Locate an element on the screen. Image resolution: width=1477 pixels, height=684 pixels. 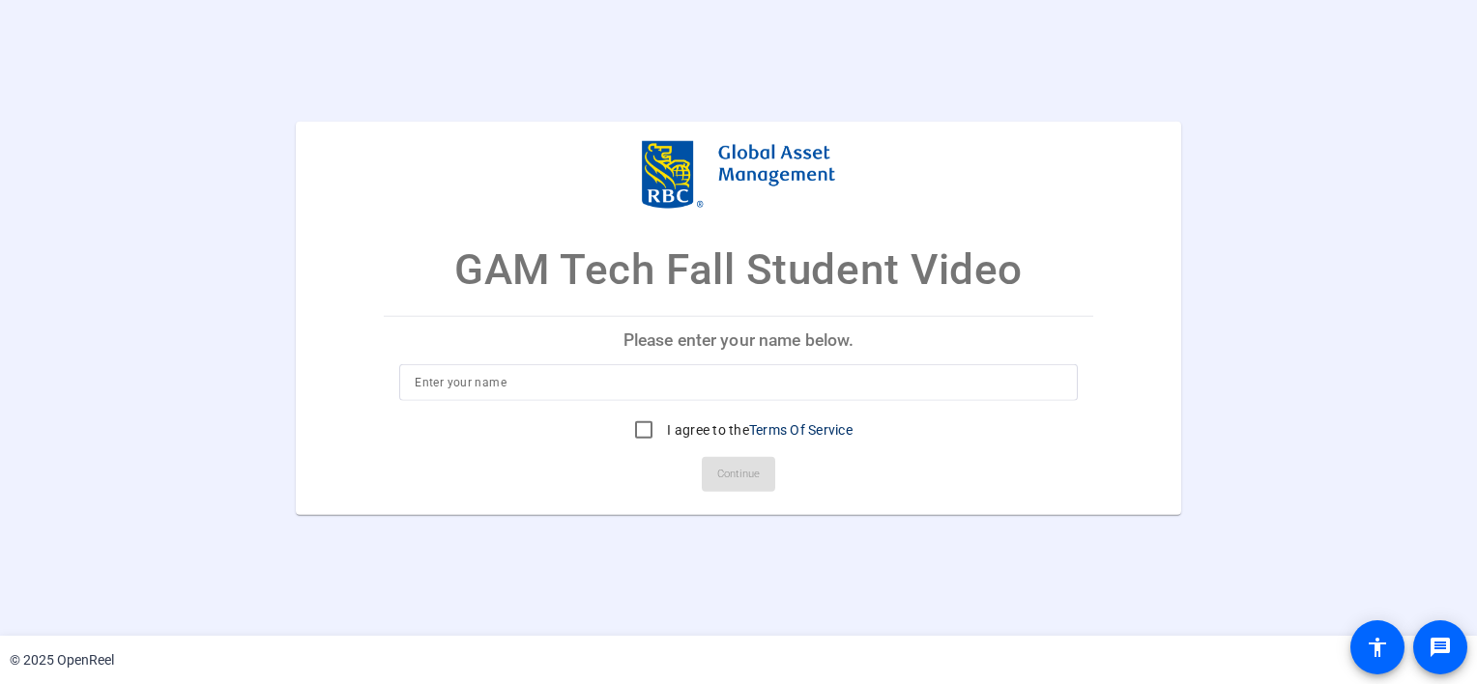
img: company-logo is located at coordinates (738, 175).